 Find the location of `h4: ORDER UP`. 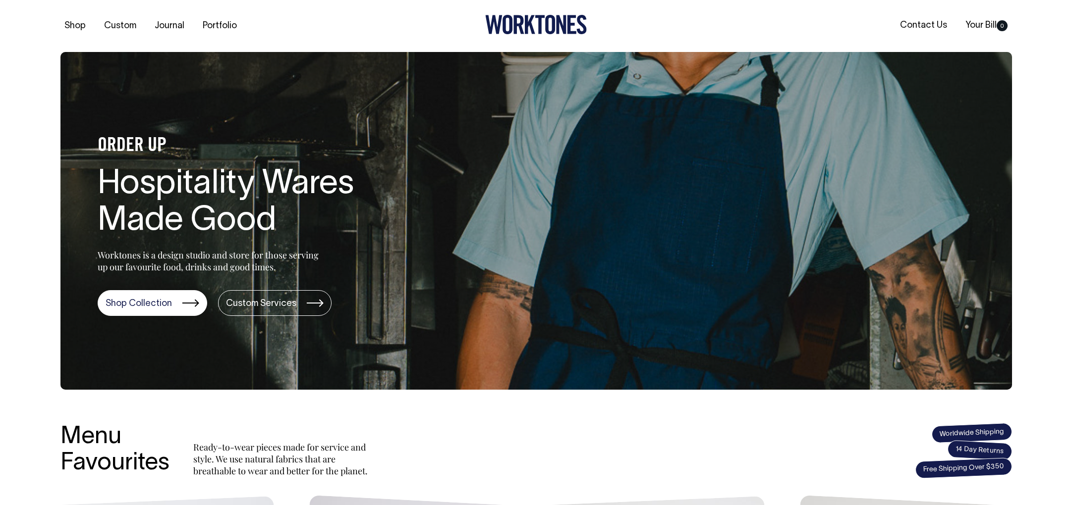

h4: ORDER UP is located at coordinates (256, 146).